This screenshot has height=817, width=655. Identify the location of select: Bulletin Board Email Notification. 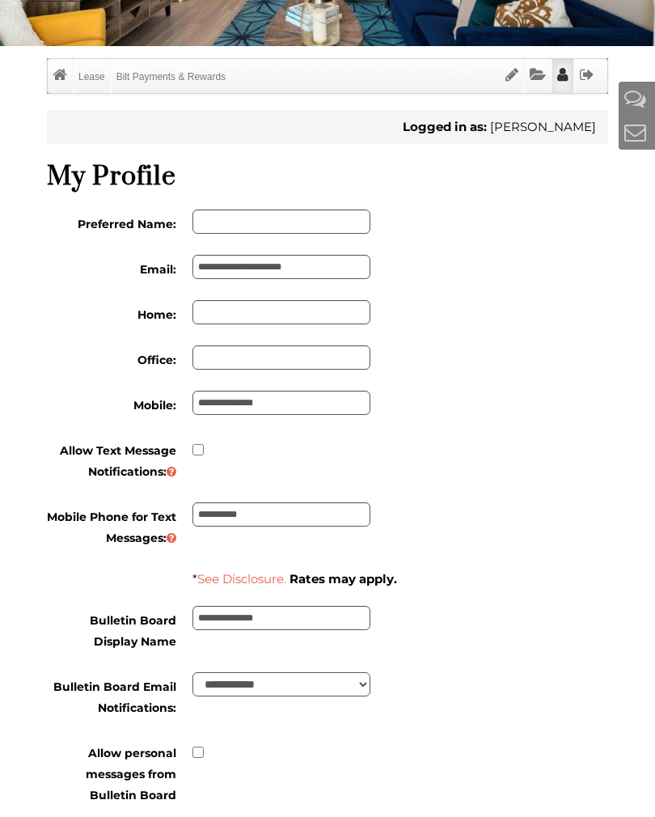
(281, 684).